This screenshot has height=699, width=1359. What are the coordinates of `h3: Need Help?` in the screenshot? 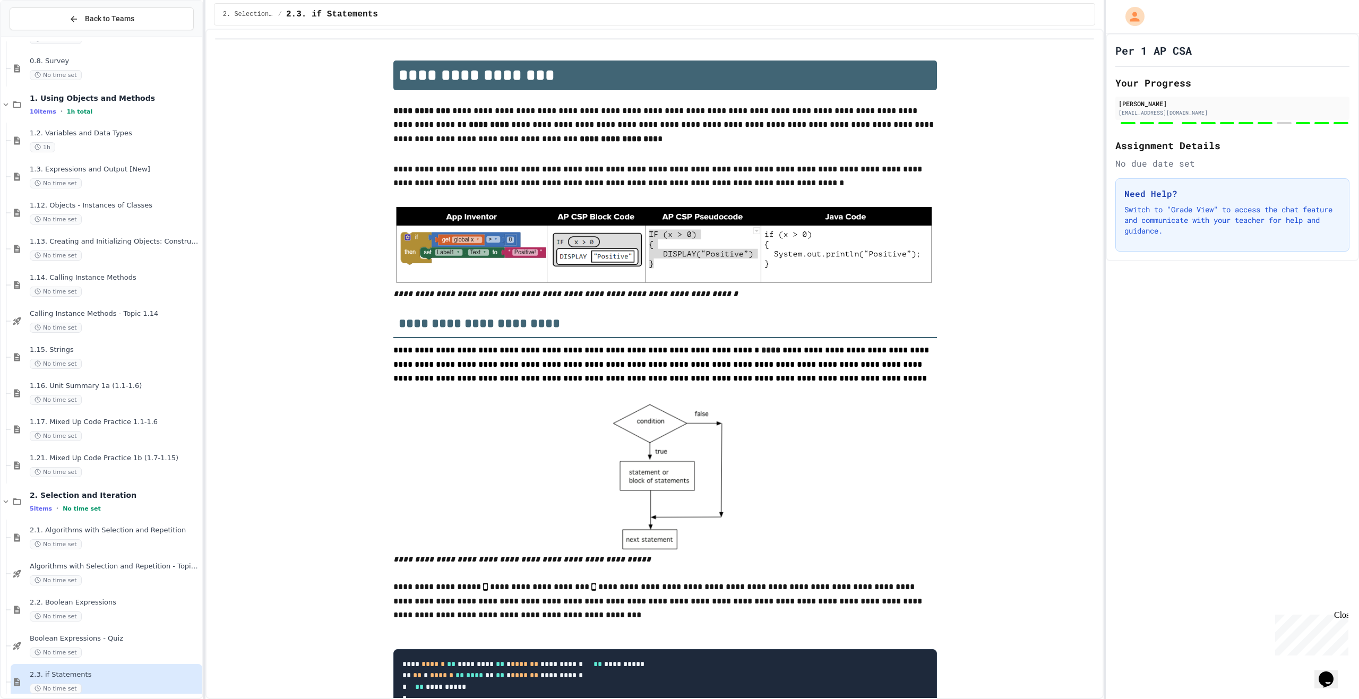 It's located at (1232, 194).